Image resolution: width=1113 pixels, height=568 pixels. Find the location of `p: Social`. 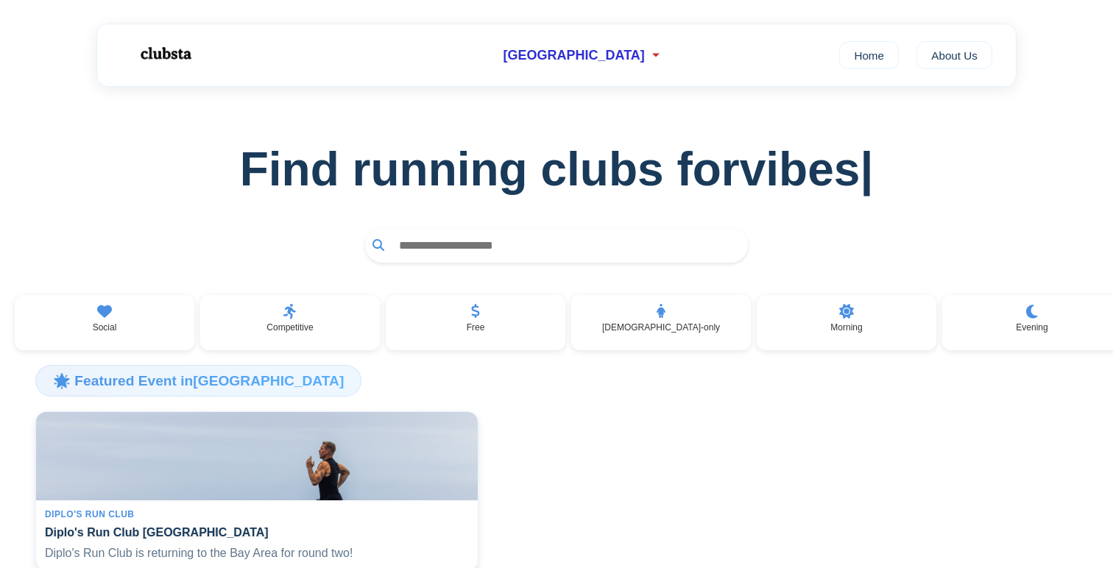

p: Social is located at coordinates (105, 328).